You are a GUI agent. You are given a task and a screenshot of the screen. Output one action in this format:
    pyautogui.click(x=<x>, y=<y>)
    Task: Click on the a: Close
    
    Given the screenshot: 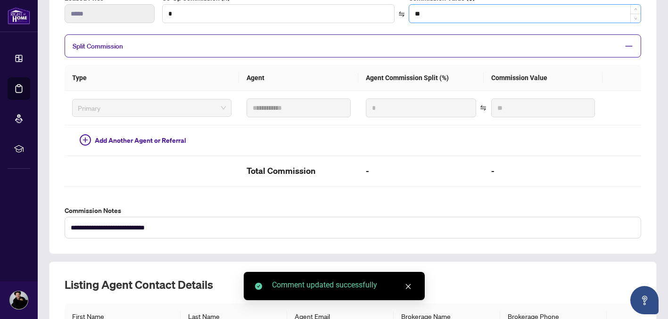 What is the action you would take?
    pyautogui.click(x=408, y=286)
    